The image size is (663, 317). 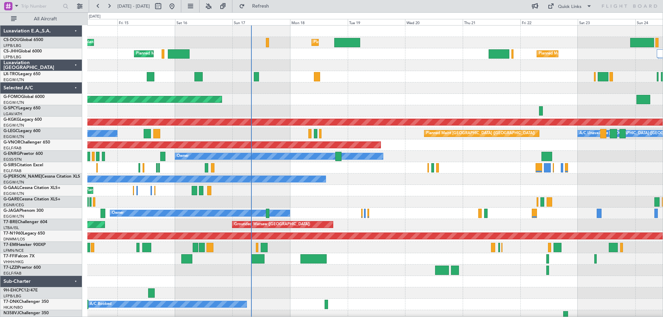 What do you see at coordinates (570, 7) in the screenshot?
I see `div: Quick Links` at bounding box center [570, 7].